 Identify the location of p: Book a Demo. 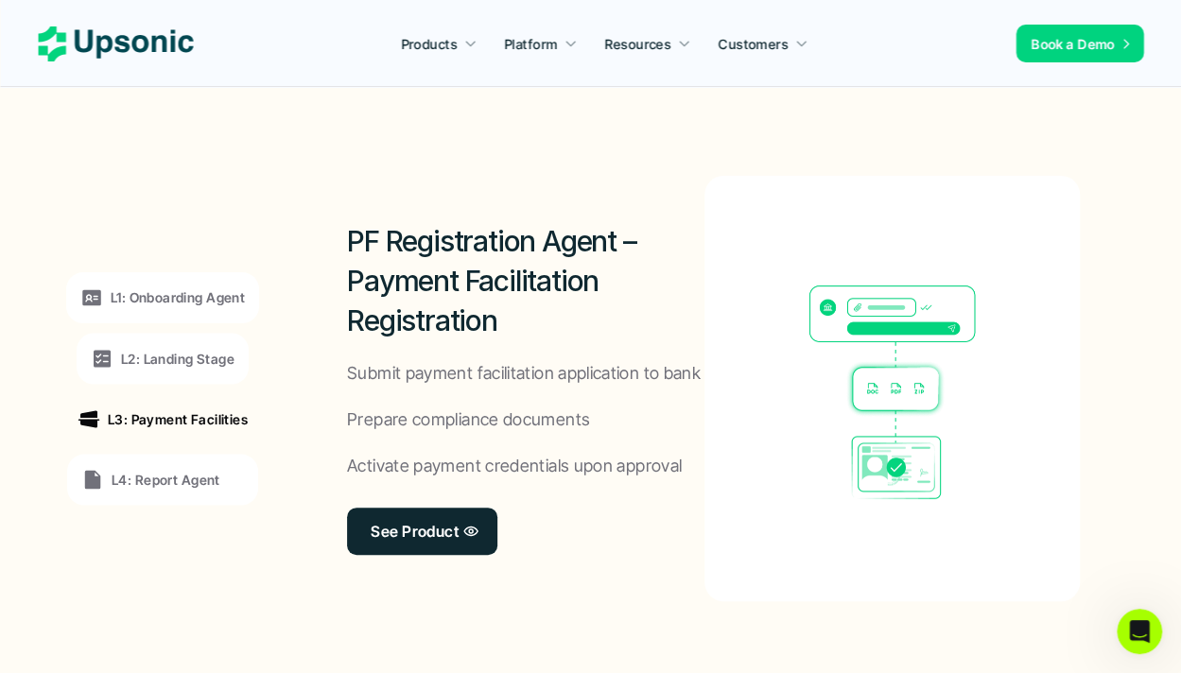
(1073, 44).